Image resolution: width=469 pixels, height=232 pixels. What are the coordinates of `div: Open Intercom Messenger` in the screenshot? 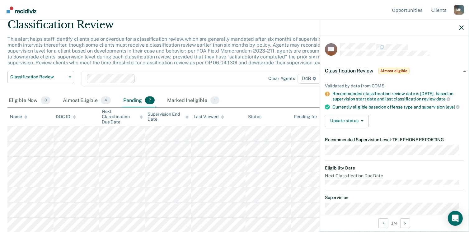 It's located at (456, 219).